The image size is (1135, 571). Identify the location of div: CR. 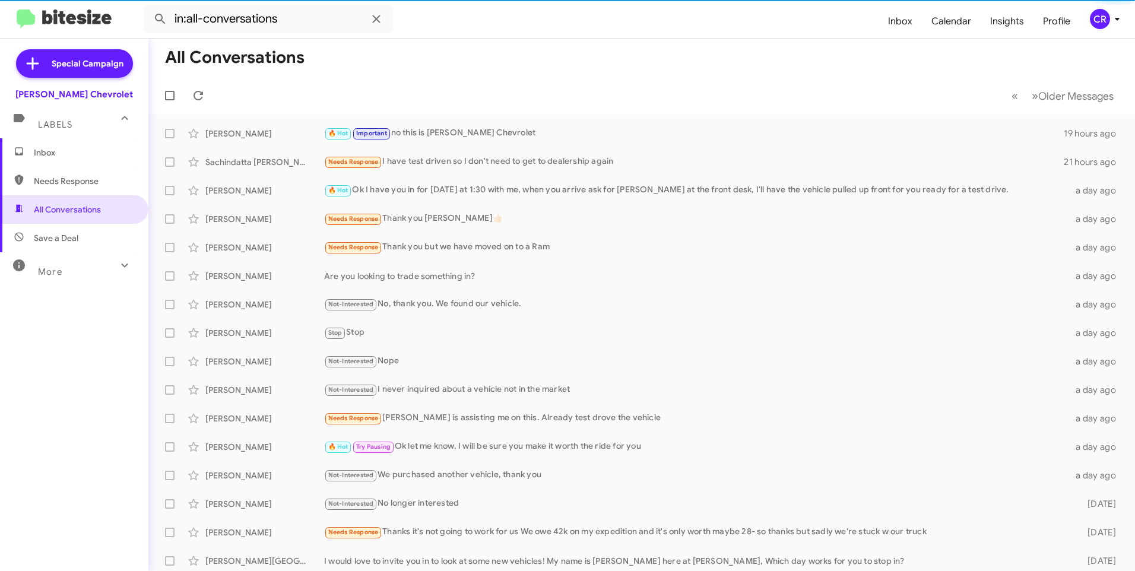
(1100, 19).